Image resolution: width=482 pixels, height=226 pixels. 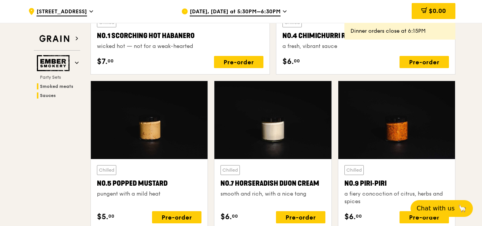 What do you see at coordinates (366, 36) in the screenshot?
I see `div: No.4 Chimichurri Rojo` at bounding box center [366, 36].